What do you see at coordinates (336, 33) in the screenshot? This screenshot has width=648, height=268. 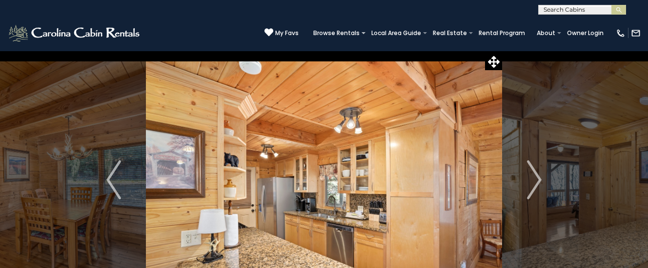 I see `a: Browse Rentals` at bounding box center [336, 33].